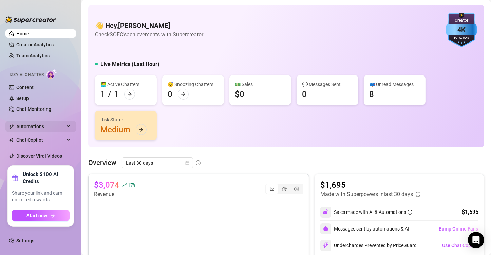  I want to click on span: Use Chat Copilot, so click(460, 245).